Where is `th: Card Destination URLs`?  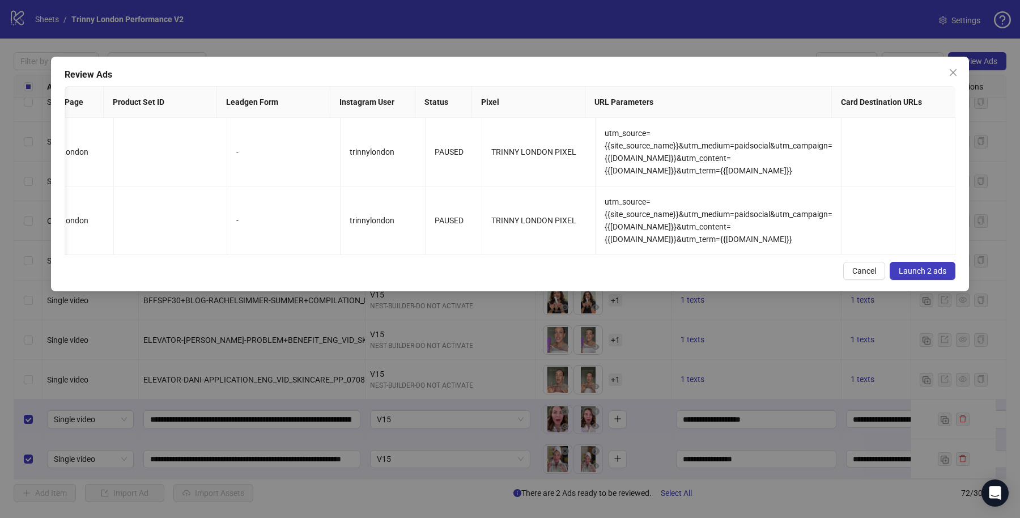
th: Card Destination URLs is located at coordinates (889, 102).